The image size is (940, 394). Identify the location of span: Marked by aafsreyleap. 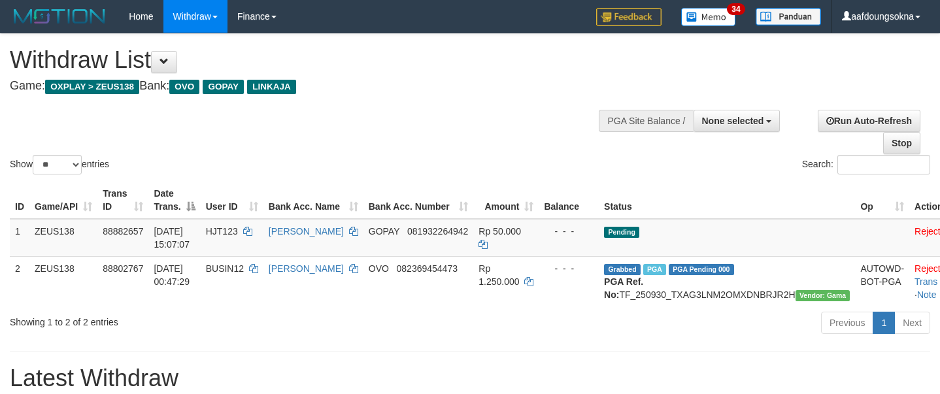
(654, 269).